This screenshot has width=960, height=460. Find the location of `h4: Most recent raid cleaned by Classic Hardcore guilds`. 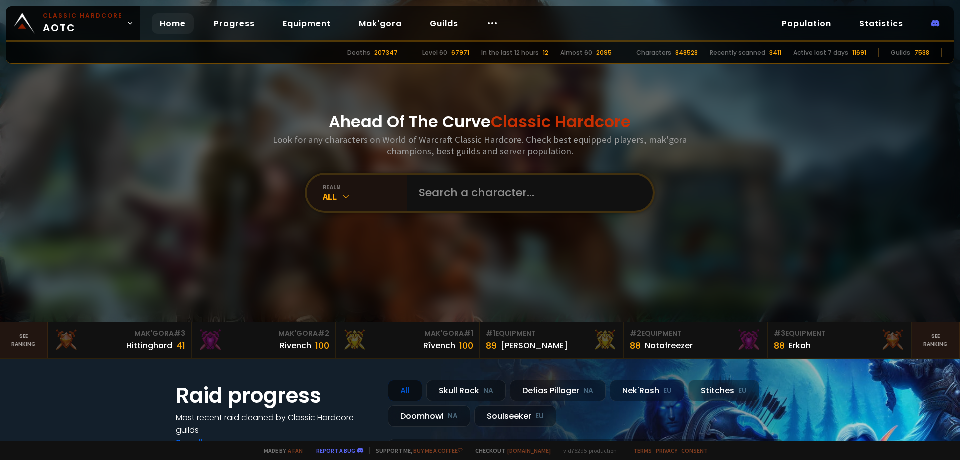

h4: Most recent raid cleaned by Classic Hardcore guilds is located at coordinates (276, 424).